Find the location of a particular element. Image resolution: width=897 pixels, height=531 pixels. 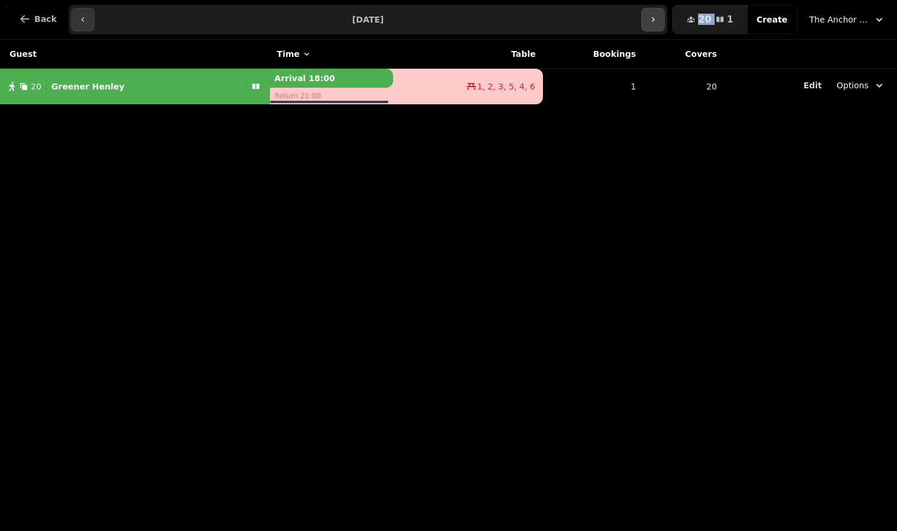

button: Back is located at coordinates (38, 19).